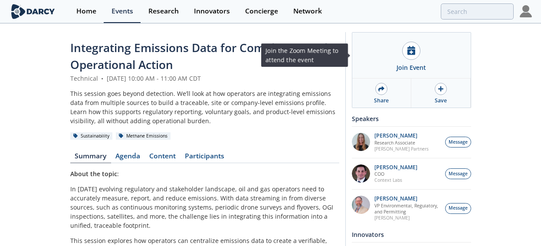  Describe the element at coordinates (395, 180) in the screenshot. I see `p: Context Labs` at that location.